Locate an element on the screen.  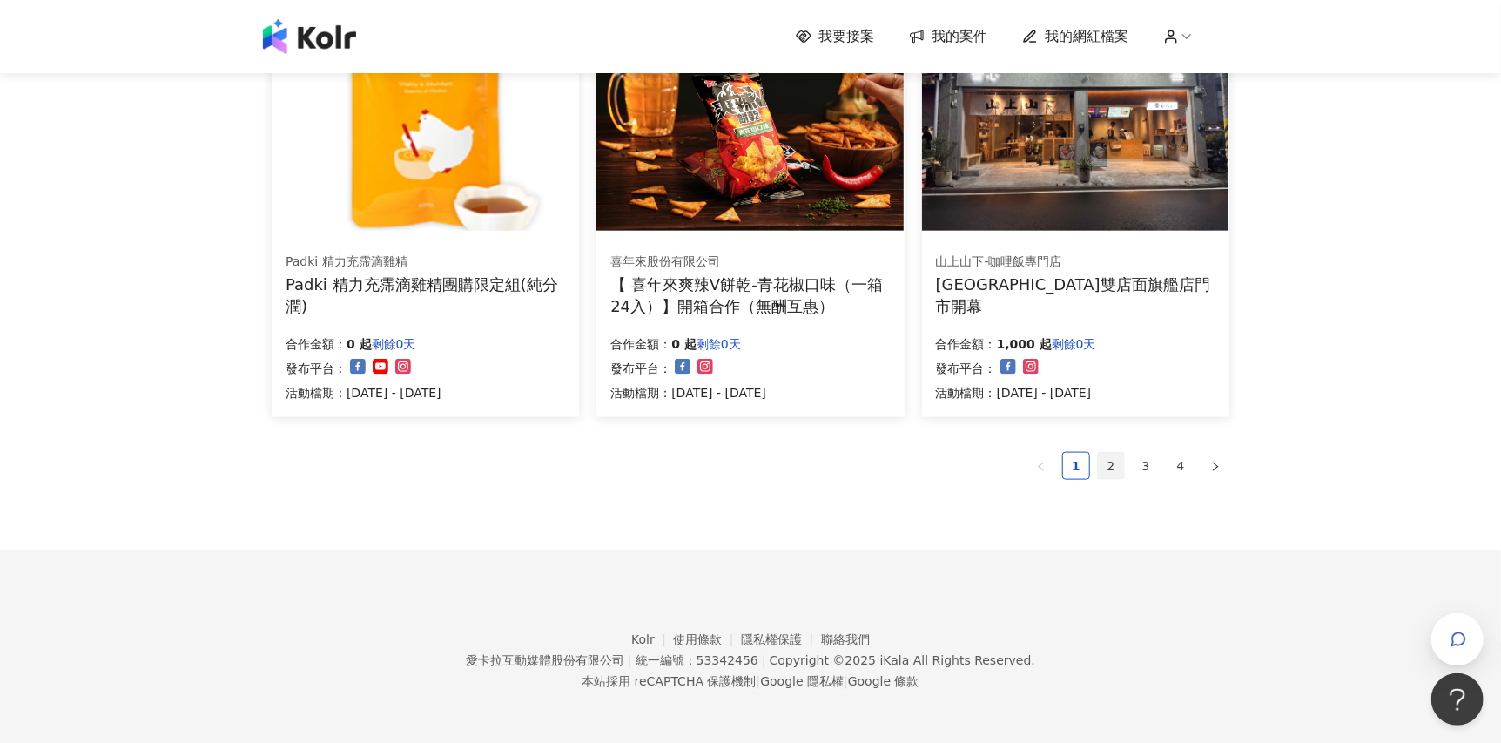
a: Google 條款 is located at coordinates (884, 681).